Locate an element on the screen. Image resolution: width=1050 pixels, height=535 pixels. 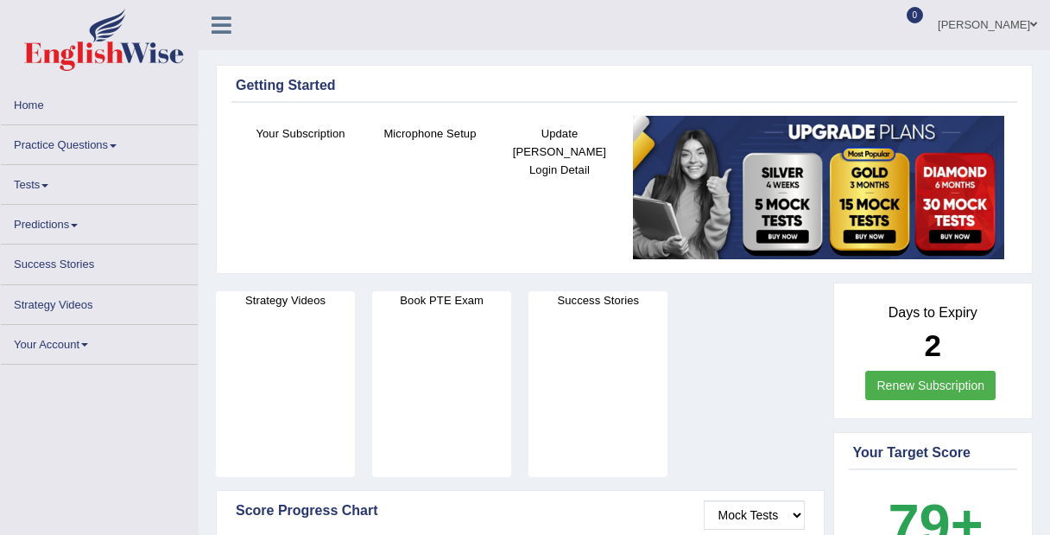
h4: Book PTE Exam is located at coordinates (441, 300).